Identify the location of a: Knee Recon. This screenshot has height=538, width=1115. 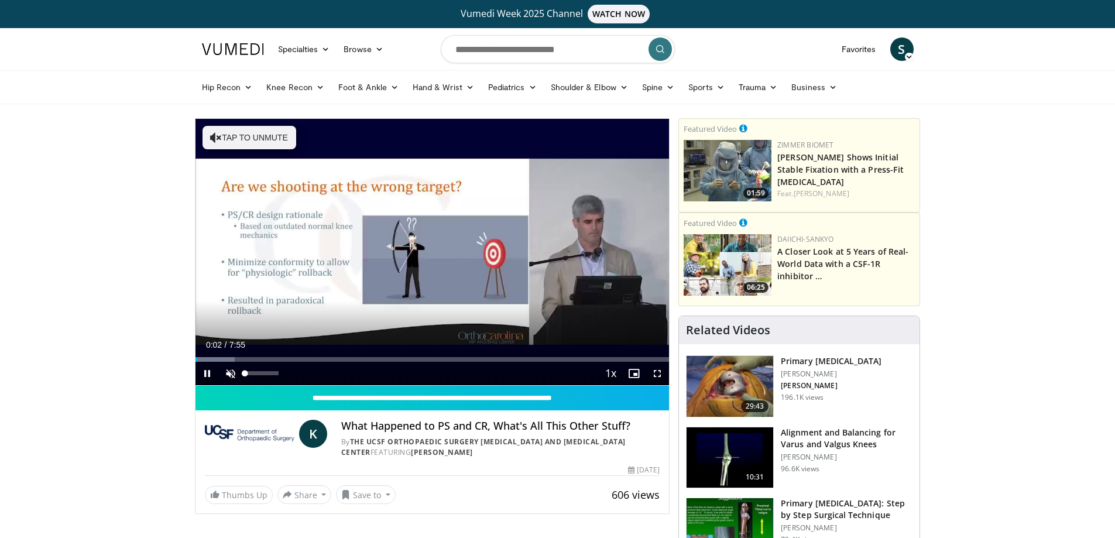
(295, 87).